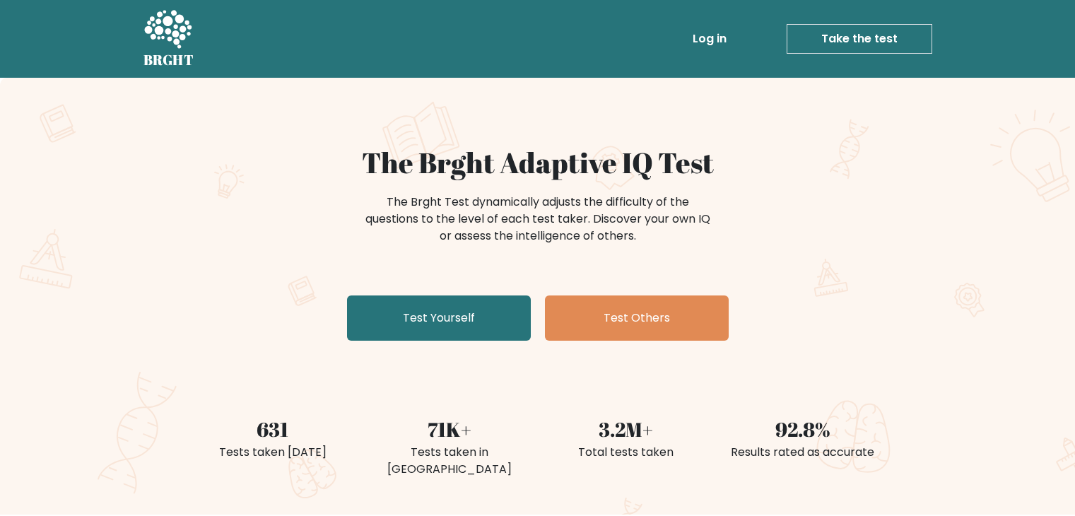  I want to click on a: Log in, so click(710, 39).